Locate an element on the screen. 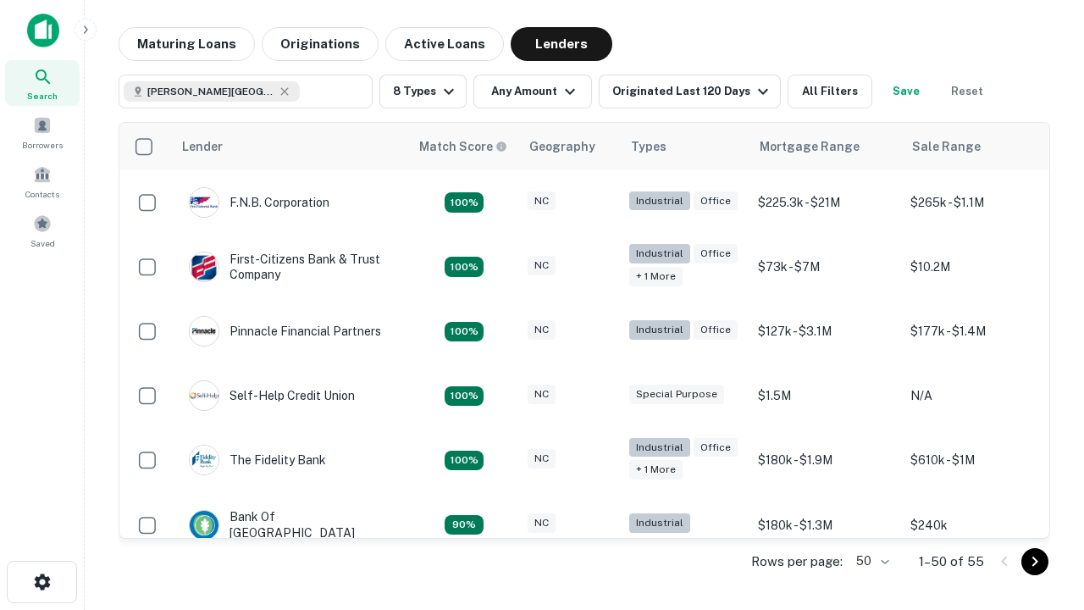 The height and width of the screenshot is (610, 1084). span: Saved is located at coordinates (42, 243).